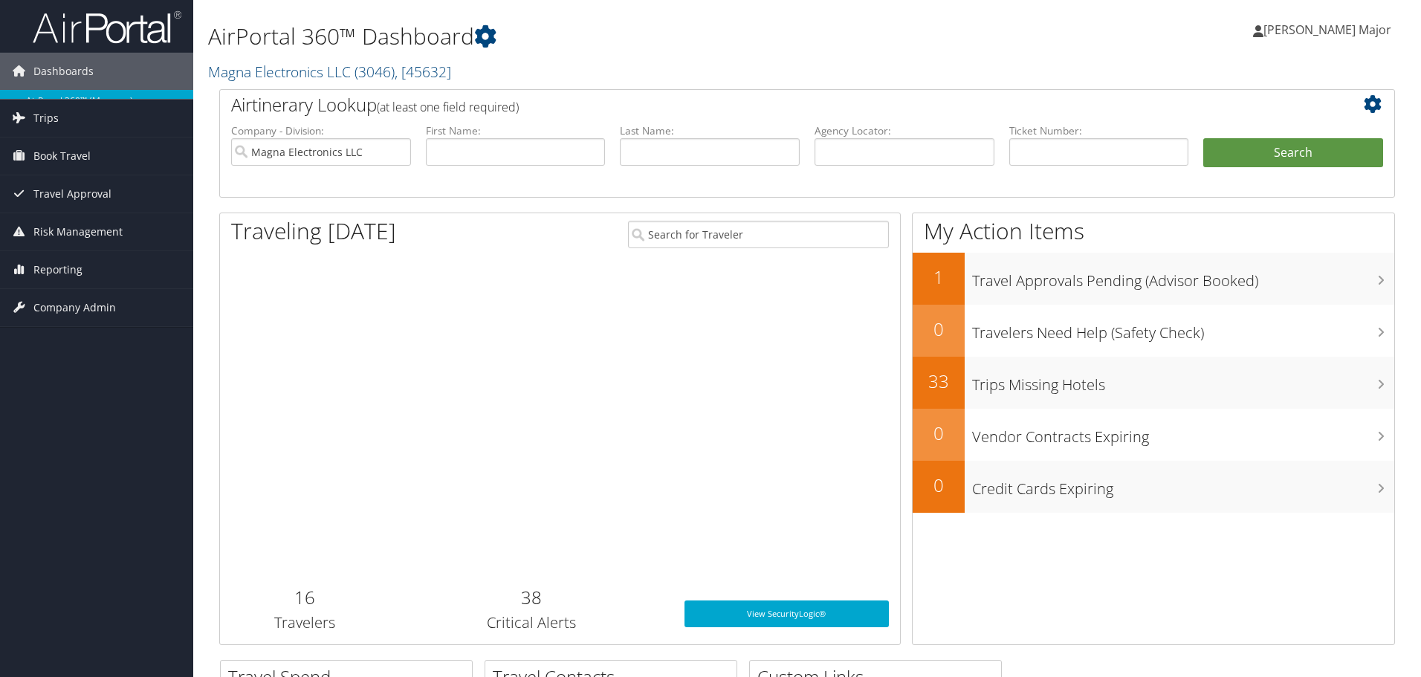 The height and width of the screenshot is (677, 1421). Describe the element at coordinates (710, 131) in the screenshot. I see `label: Last Name:` at that location.